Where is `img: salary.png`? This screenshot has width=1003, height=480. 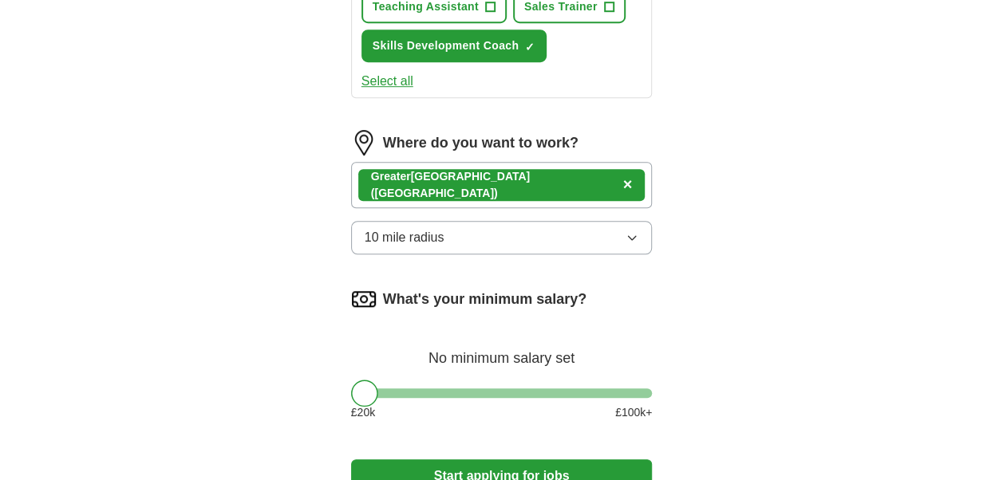
img: salary.png is located at coordinates (364, 299).